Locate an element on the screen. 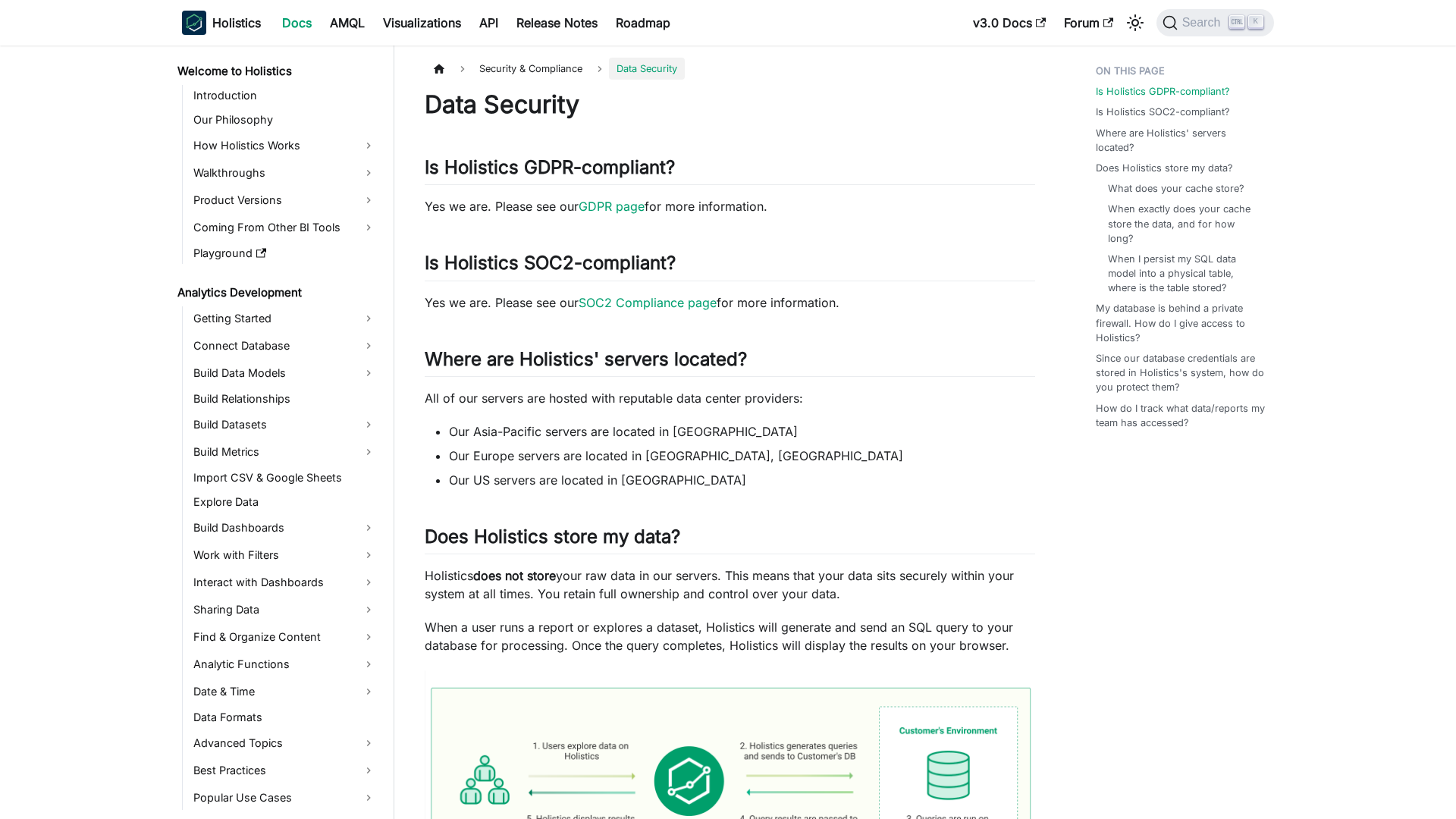 Image resolution: width=1456 pixels, height=819 pixels. strong: does not is located at coordinates (498, 575).